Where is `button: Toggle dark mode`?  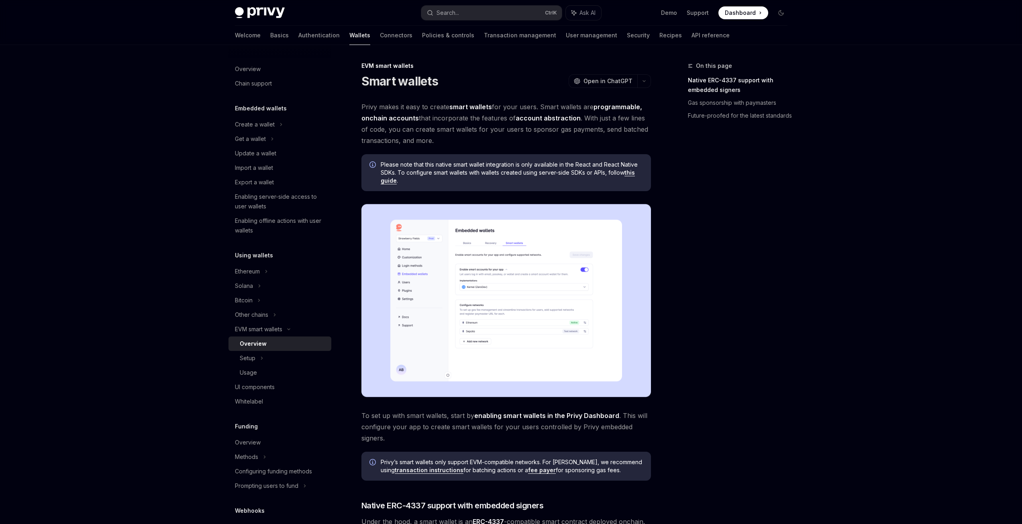 button: Toggle dark mode is located at coordinates (781, 13).